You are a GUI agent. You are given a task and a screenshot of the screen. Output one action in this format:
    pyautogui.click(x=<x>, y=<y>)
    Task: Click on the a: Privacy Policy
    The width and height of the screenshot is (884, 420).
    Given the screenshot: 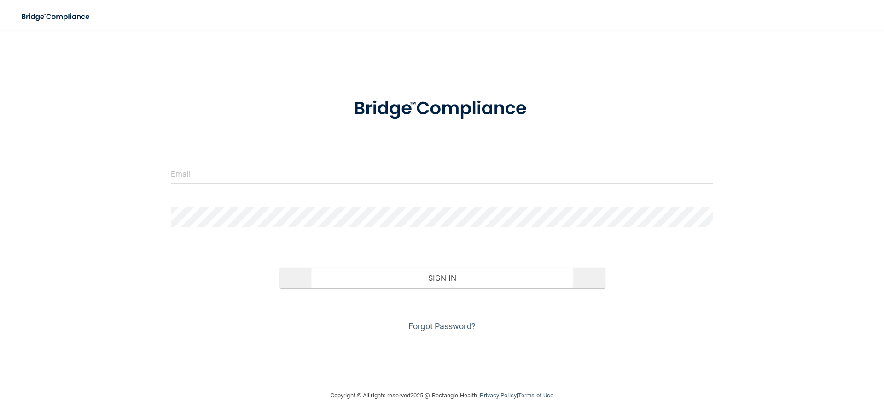 What is the action you would take?
    pyautogui.click(x=498, y=395)
    